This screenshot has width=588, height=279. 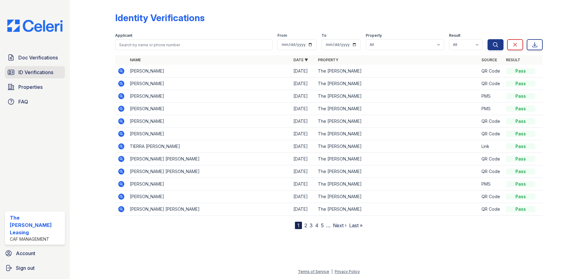 What do you see at coordinates (30, 87) in the screenshot?
I see `span: Properties` at bounding box center [30, 87].